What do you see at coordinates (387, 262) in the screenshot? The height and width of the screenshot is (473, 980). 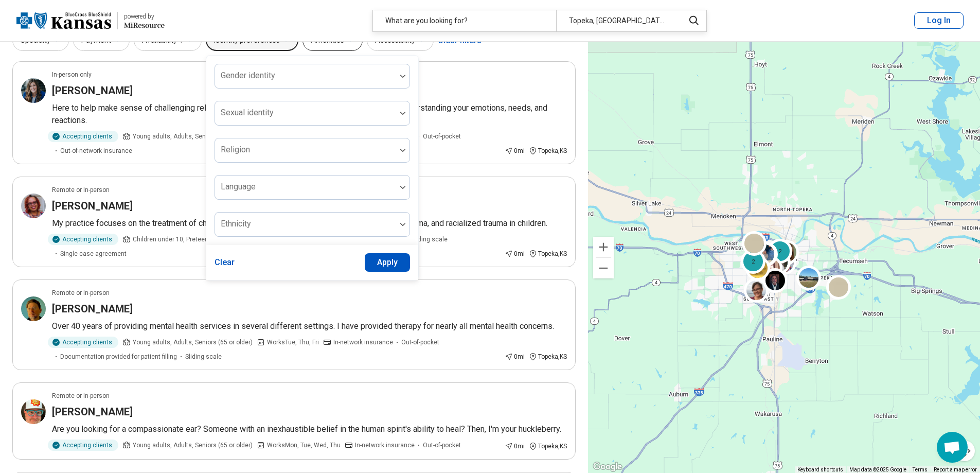 I see `button: Apply` at bounding box center [387, 262].